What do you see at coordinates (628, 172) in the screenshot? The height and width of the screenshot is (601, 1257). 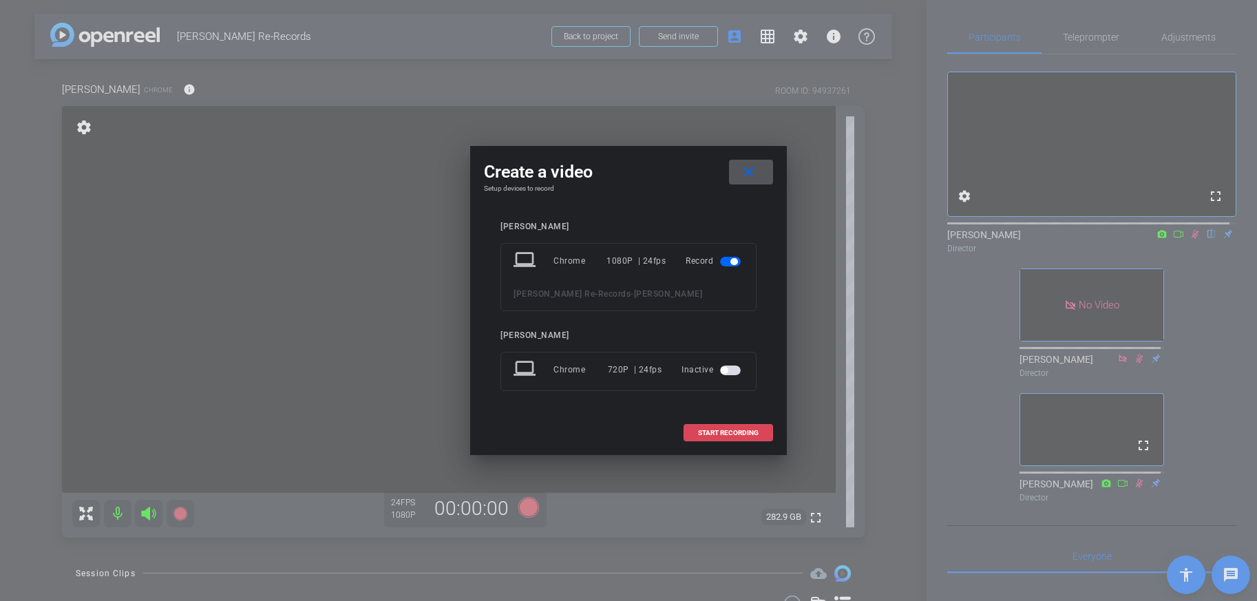 I see `div: Create a video` at bounding box center [628, 172].